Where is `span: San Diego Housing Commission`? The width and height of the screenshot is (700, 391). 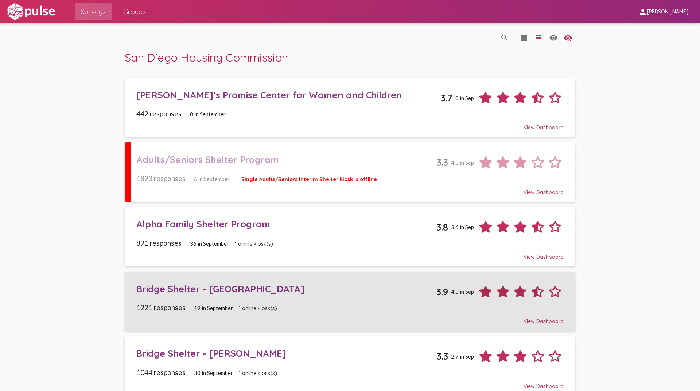
span: San Diego Housing Commission is located at coordinates (206, 57).